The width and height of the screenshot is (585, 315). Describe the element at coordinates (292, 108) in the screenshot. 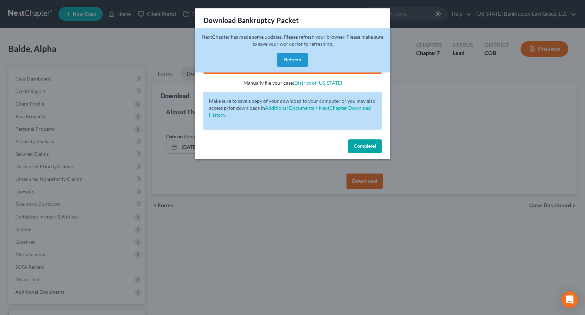

I see `p: Make sure to save a copy of your download to your computer or you may also access prior downloads in` at that location.